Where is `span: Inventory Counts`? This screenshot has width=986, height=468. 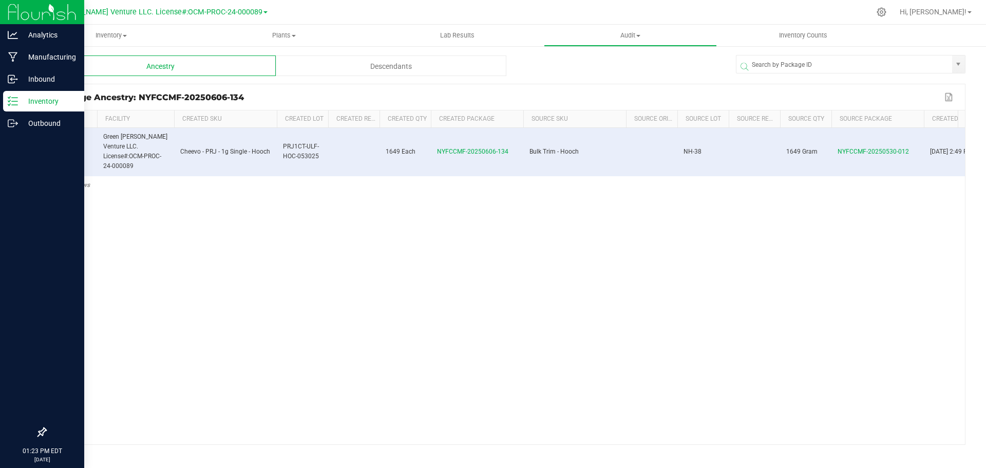
span: Inventory Counts is located at coordinates (803, 35).